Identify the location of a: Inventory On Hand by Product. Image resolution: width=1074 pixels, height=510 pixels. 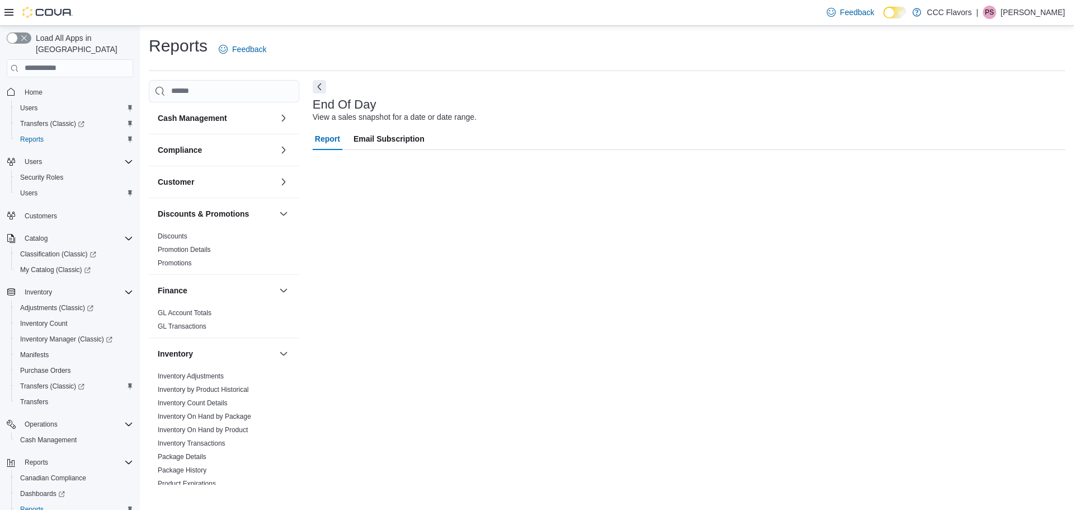
(203, 430).